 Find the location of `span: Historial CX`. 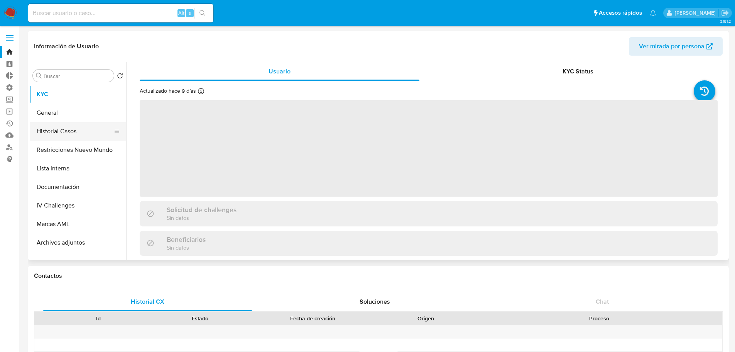

span: Historial CX is located at coordinates (147, 301).